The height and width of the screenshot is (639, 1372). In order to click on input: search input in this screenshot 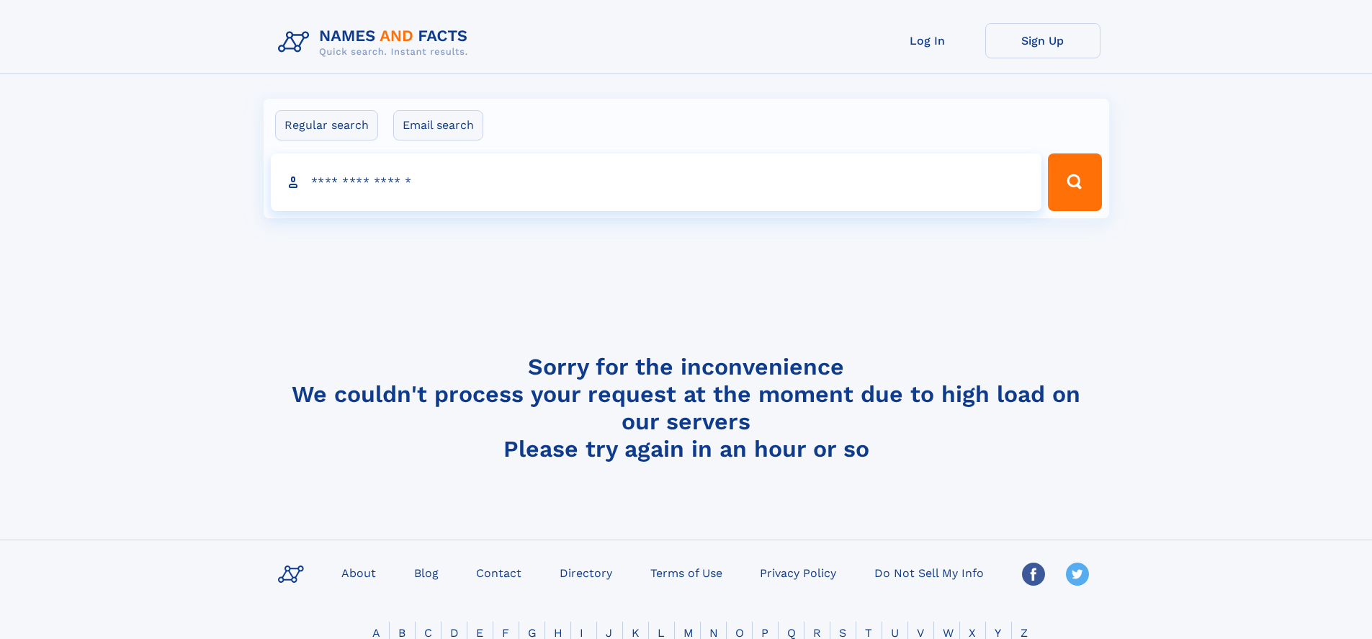, I will do `click(656, 182)`.